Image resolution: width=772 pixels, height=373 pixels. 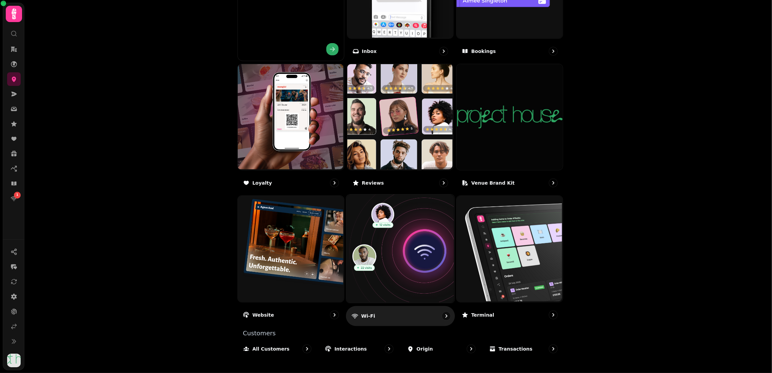 What do you see at coordinates (400, 128) in the screenshot?
I see `a: ReviewsReviews` at bounding box center [400, 128].